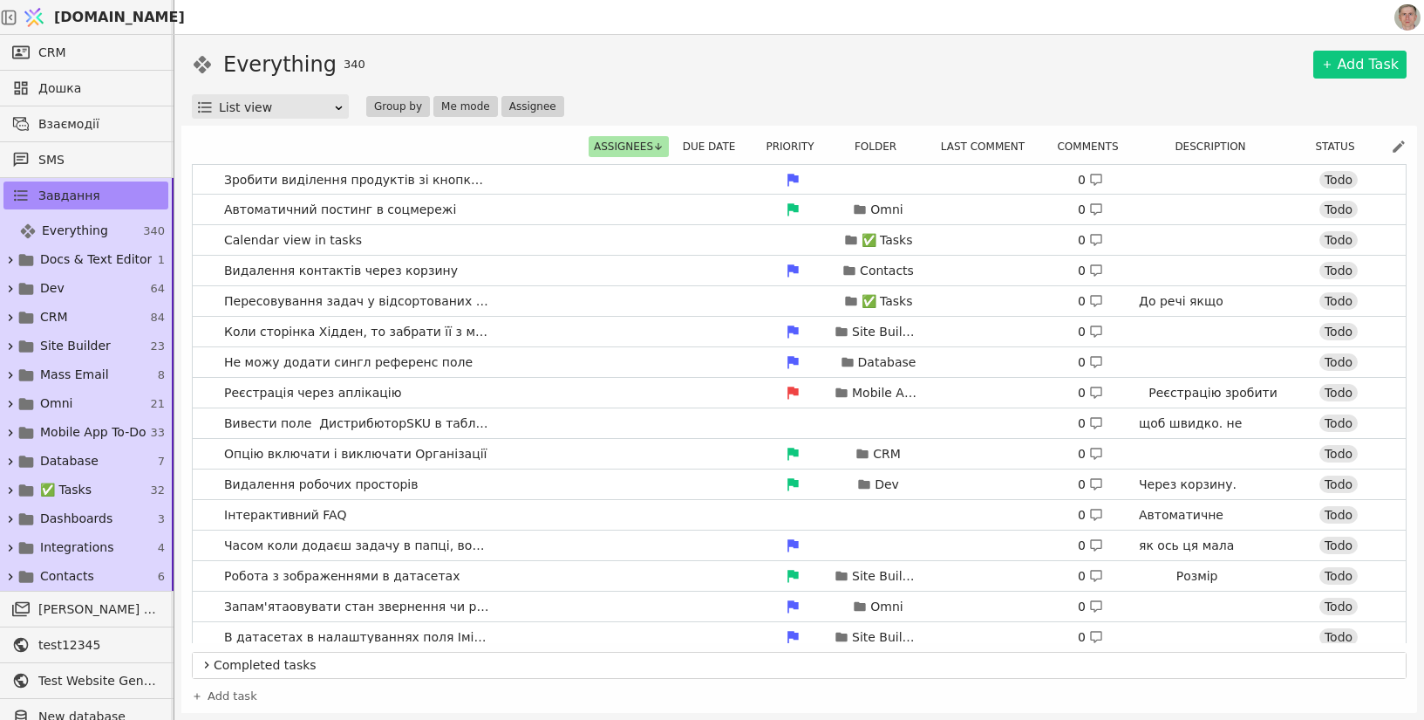  Describe the element at coordinates (355, 454) in the screenshot. I see `span: Опцію включати і виключати Організації` at that location.